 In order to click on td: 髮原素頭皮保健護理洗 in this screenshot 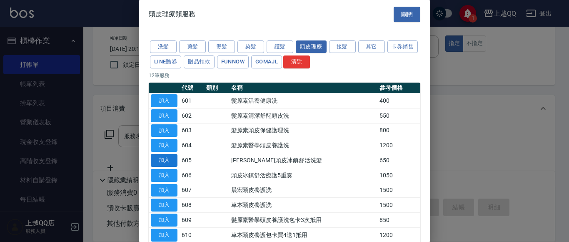, I will do `click(303, 130)`.